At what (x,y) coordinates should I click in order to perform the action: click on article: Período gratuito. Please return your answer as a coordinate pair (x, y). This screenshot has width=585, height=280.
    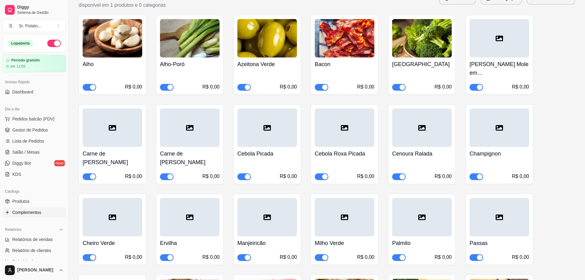
    Looking at the image, I should click on (25, 60).